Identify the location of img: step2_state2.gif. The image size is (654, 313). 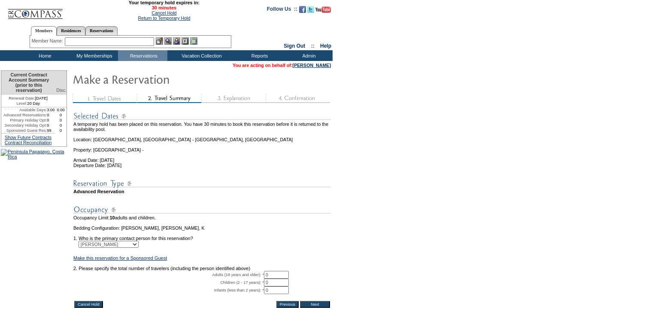
(169, 98).